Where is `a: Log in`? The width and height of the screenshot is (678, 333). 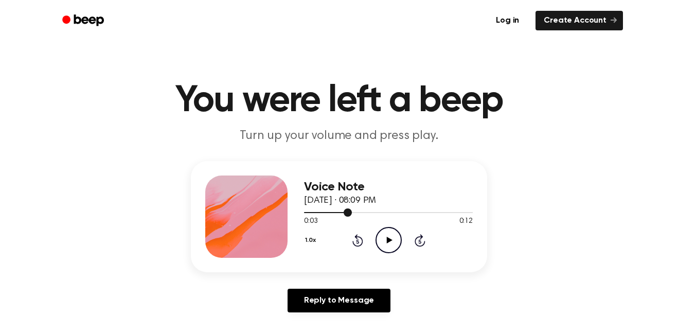 a: Log in is located at coordinates (507, 21).